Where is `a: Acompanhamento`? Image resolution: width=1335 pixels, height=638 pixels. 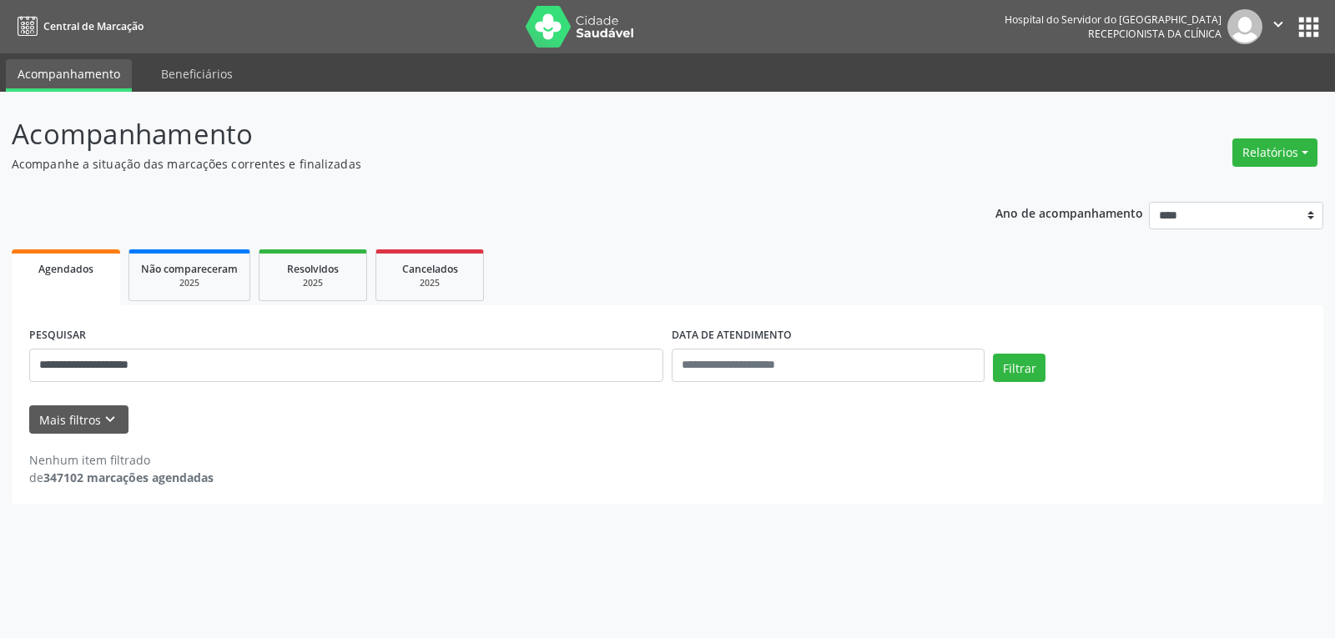
a: Acompanhamento is located at coordinates (68, 75).